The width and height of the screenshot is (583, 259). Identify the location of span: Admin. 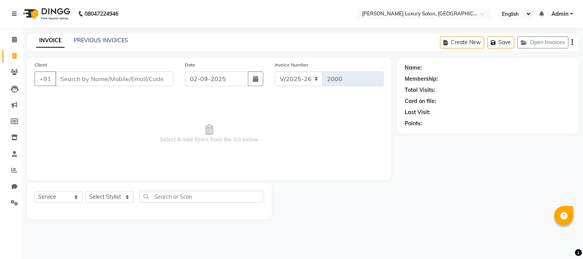
(560, 14).